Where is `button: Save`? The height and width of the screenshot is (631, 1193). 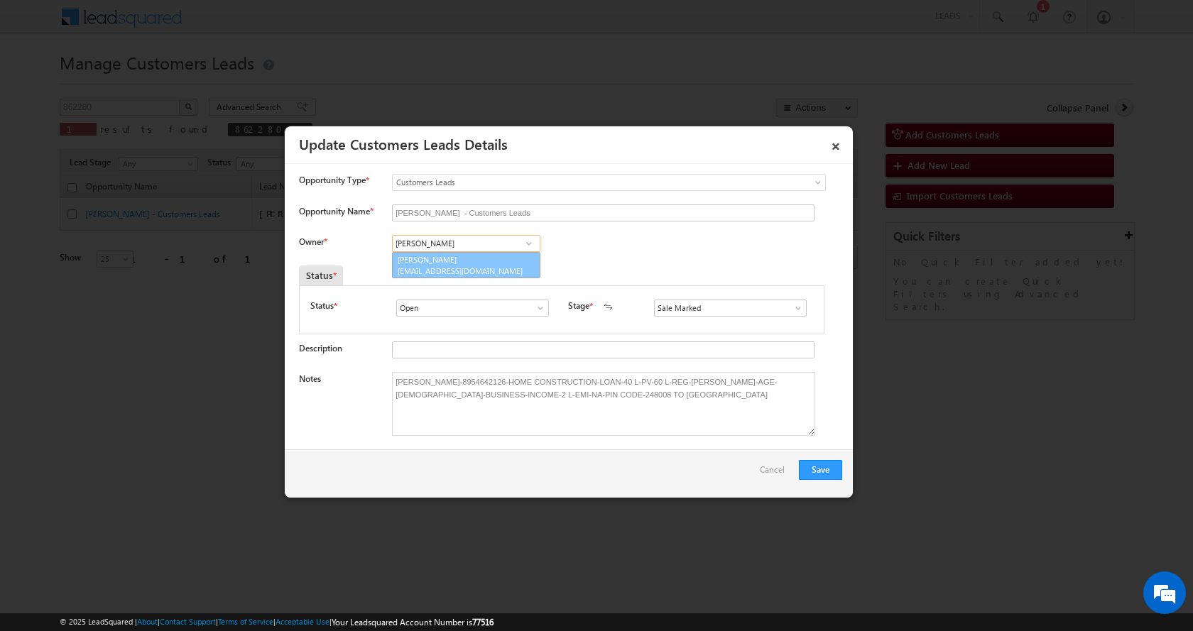 button: Save is located at coordinates (820, 470).